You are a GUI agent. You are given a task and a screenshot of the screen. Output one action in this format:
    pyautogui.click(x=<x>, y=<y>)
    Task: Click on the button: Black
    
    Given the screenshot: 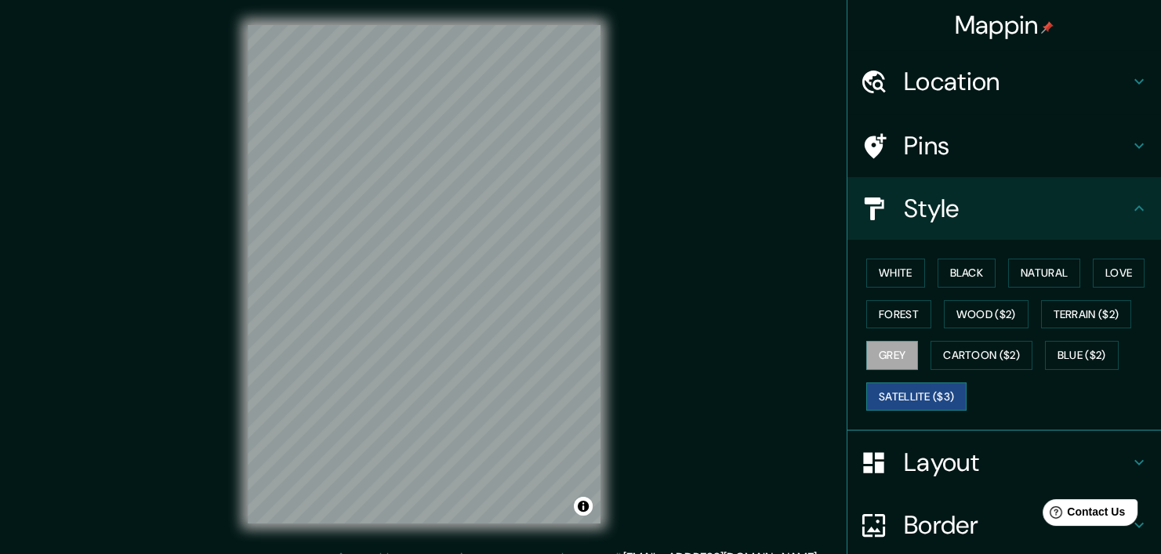 What is the action you would take?
    pyautogui.click(x=966, y=273)
    